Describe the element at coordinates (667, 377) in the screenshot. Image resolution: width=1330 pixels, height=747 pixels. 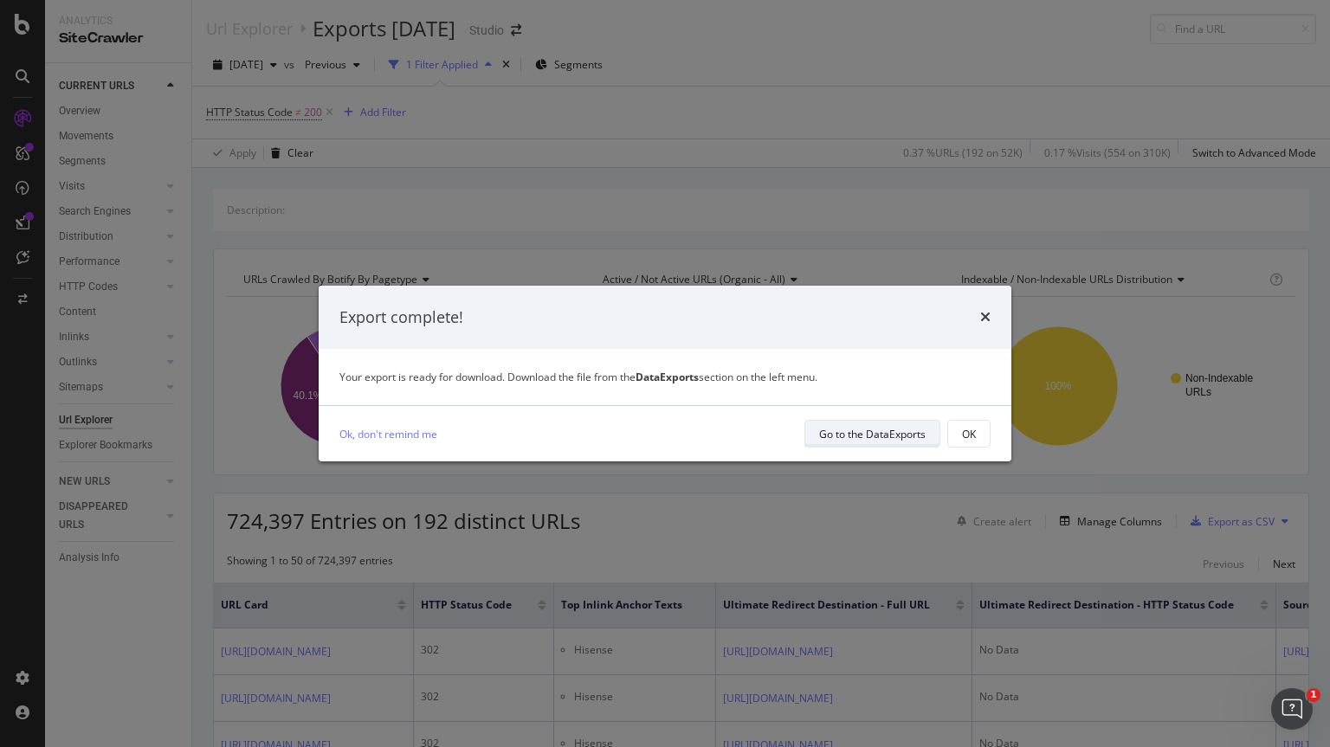
I see `strong: DataExports` at that location.